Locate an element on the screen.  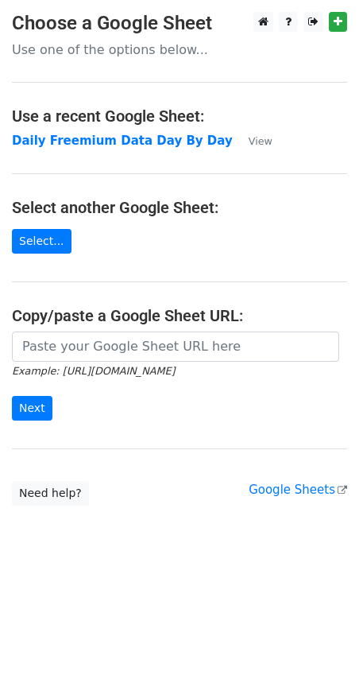
input: Next is located at coordinates (32, 408).